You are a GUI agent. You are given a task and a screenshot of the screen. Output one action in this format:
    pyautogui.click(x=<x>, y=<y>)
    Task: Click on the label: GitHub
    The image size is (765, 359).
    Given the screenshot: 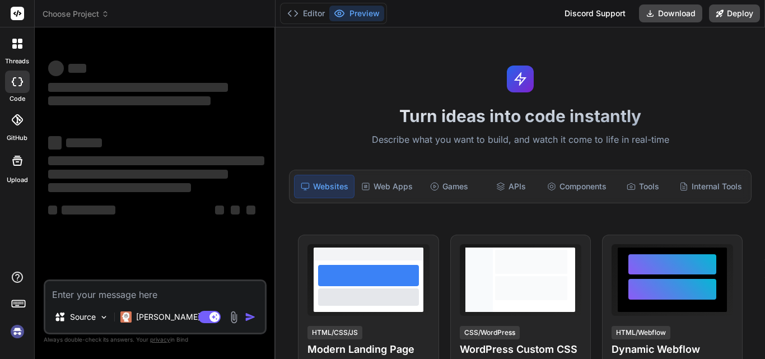 What is the action you would take?
    pyautogui.click(x=17, y=138)
    